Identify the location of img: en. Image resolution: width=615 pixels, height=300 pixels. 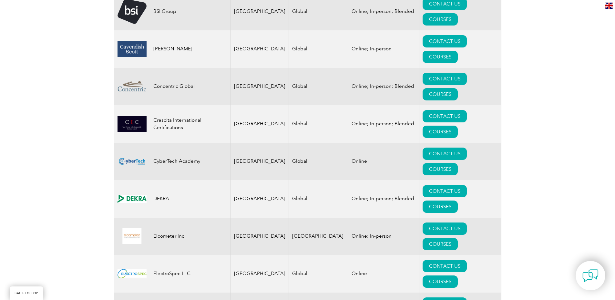
(609, 5).